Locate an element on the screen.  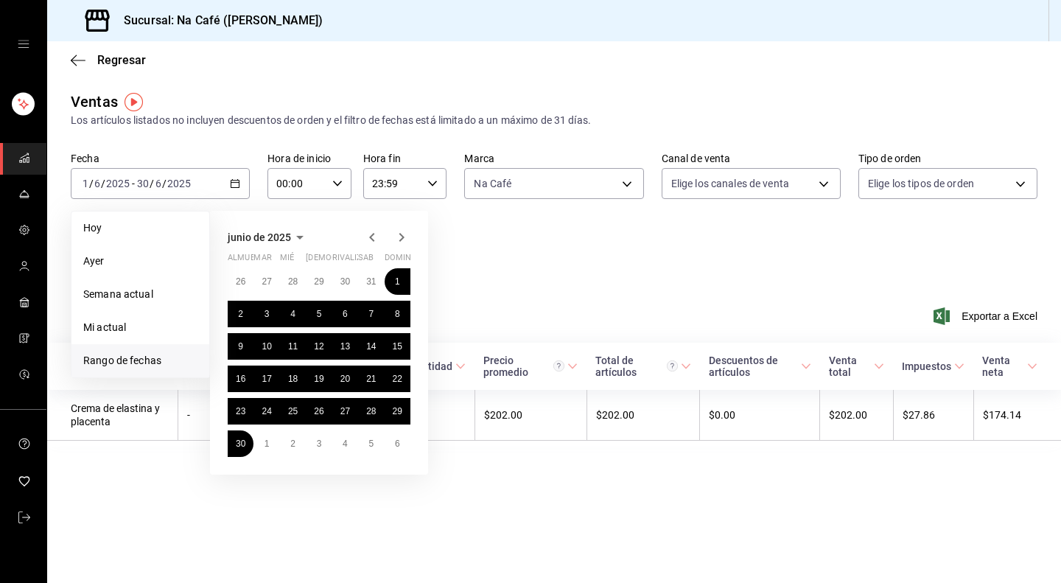
span: Venta neta is located at coordinates (1009, 366).